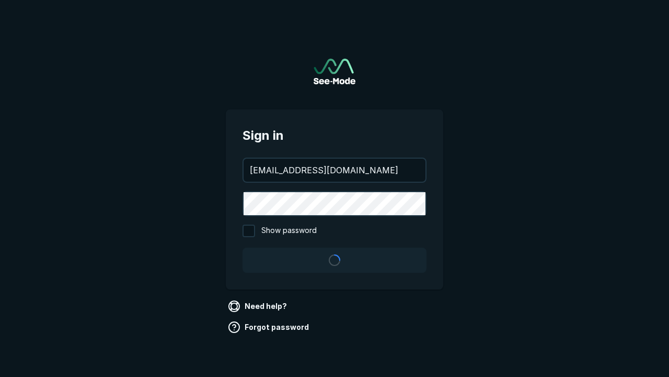  I want to click on a: Go to sign in, so click(335, 71).